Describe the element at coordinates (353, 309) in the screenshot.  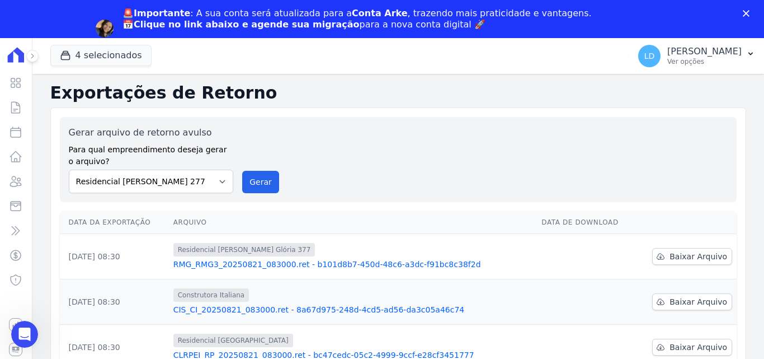
I see `a: CIS_CI_20250821_083000.ret - 8a67d975-248d-4cd5-ad56-da3c05a46c74` at that location.